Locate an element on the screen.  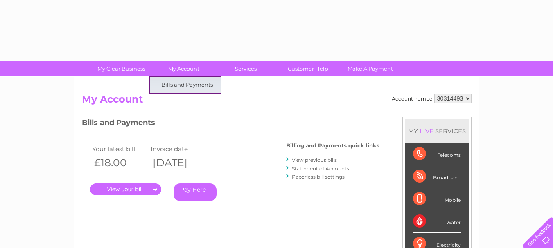
a: Bills and Payments is located at coordinates (186, 85).